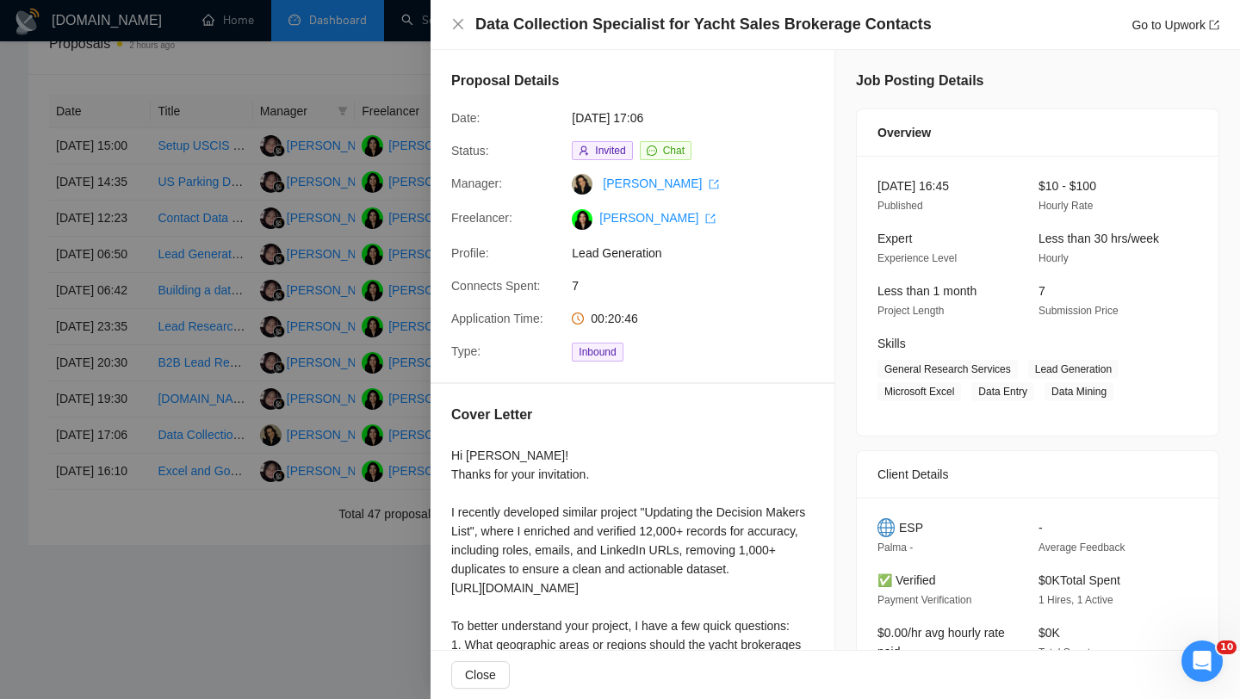 This screenshot has width=1240, height=699. What do you see at coordinates (1082, 548) in the screenshot?
I see `span: Average Feedback` at bounding box center [1082, 548].